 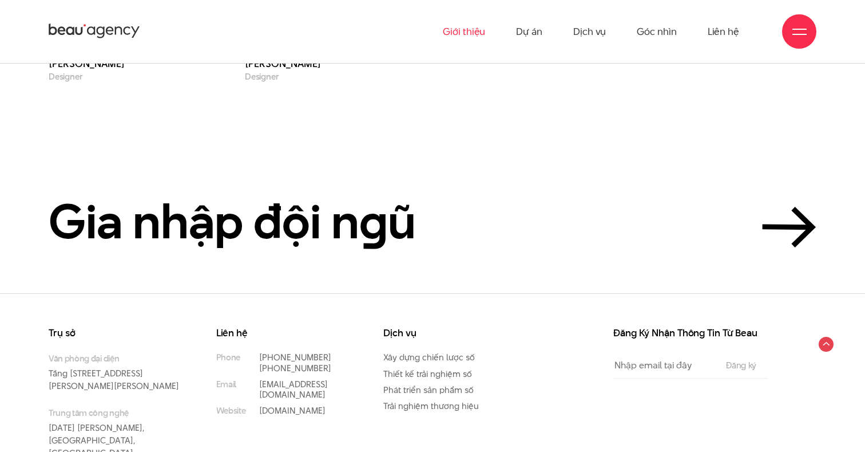 I want to click on h2: Gia nhập đội n ũ, so click(x=232, y=222).